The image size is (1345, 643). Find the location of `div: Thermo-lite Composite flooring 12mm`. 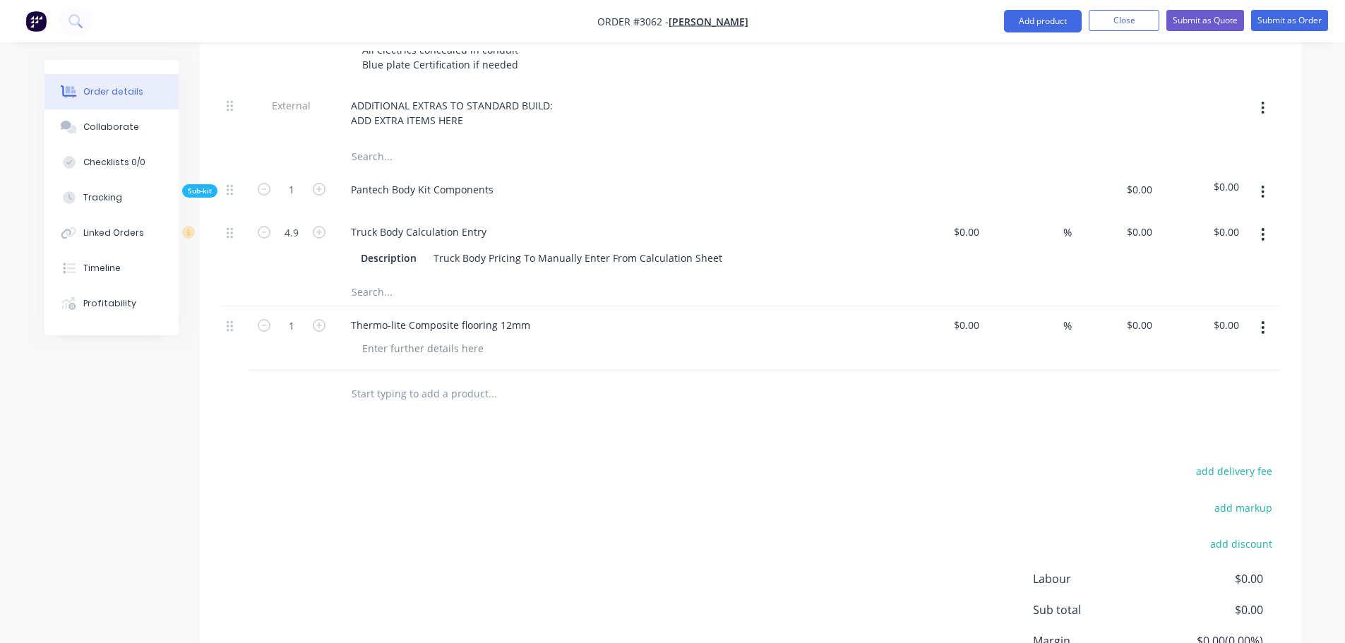

div: Thermo-lite Composite flooring 12mm is located at coordinates (440, 325).